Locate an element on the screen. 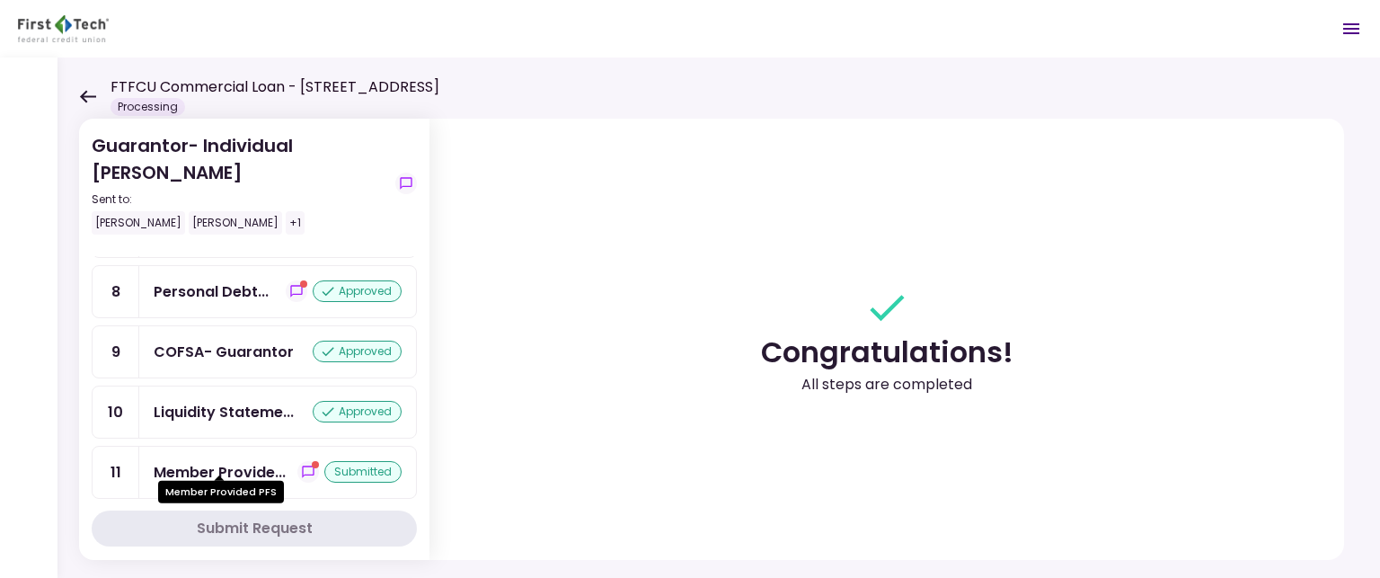  div: COFSA- Guarantor is located at coordinates (224, 351).